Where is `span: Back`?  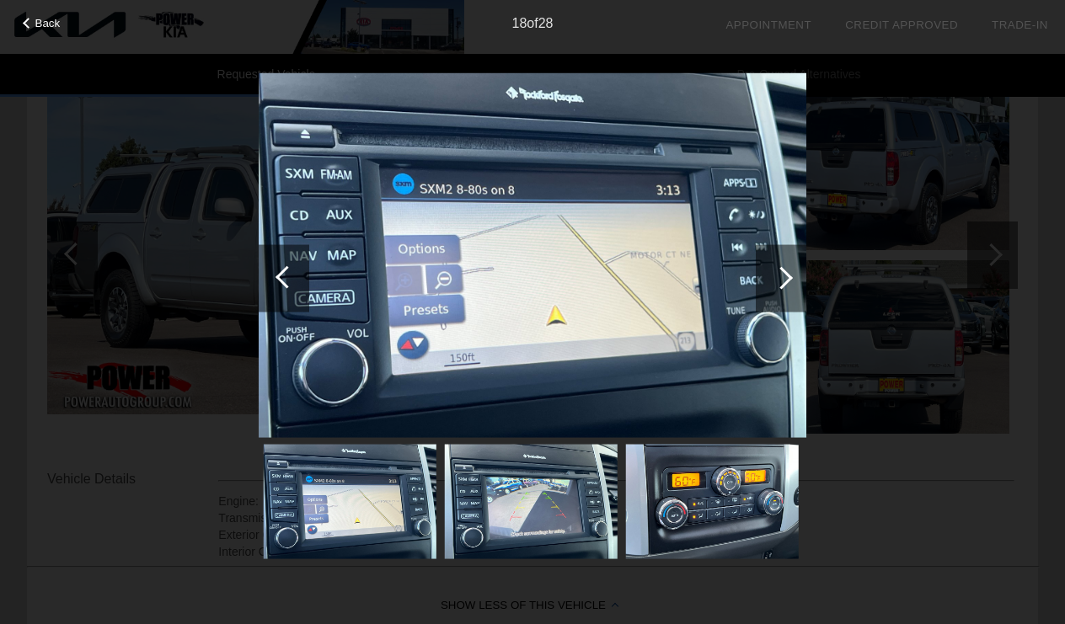
span: Back is located at coordinates (48, 23).